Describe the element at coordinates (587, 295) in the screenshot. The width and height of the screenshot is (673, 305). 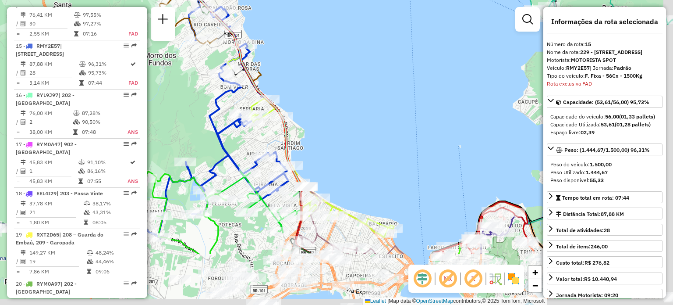
I see `div: Jornada Motorista: 09:20` at that location.